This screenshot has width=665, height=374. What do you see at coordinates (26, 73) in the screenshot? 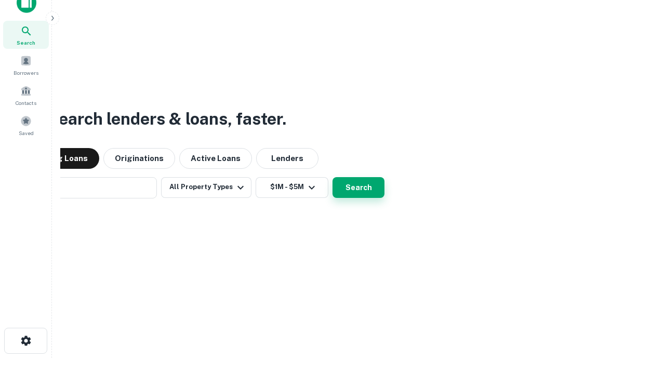
I see `span: Borrowers` at bounding box center [26, 73].